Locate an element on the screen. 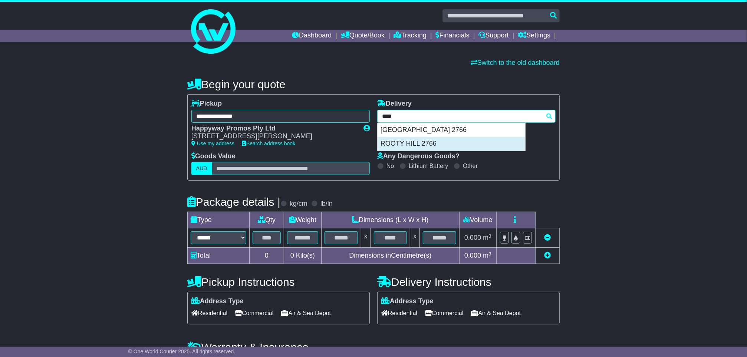  typeahead: Please provide city is located at coordinates (466, 116).